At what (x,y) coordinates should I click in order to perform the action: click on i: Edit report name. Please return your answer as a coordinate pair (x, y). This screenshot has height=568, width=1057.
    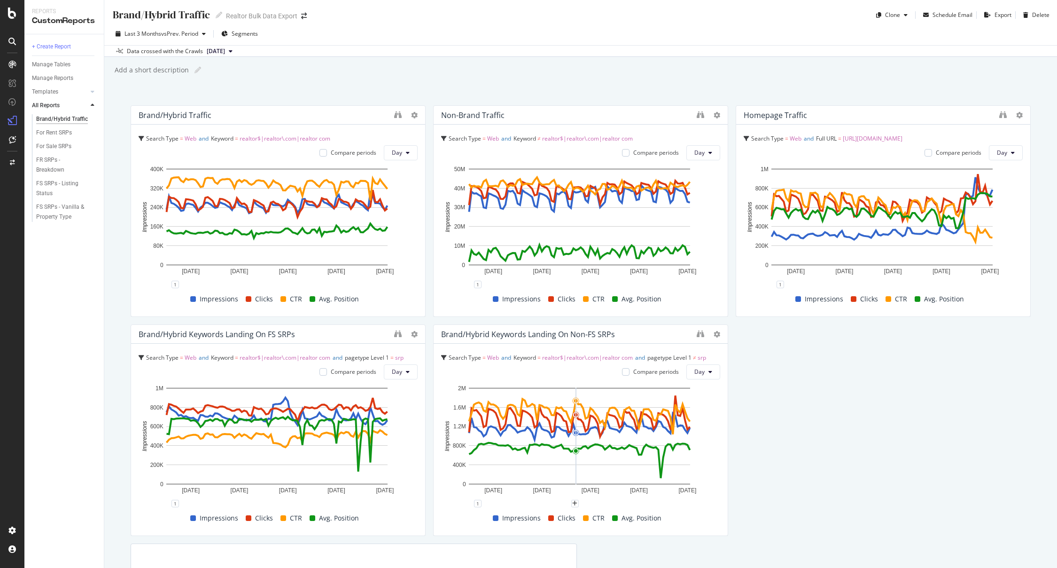
    Looking at the image, I should click on (219, 15).